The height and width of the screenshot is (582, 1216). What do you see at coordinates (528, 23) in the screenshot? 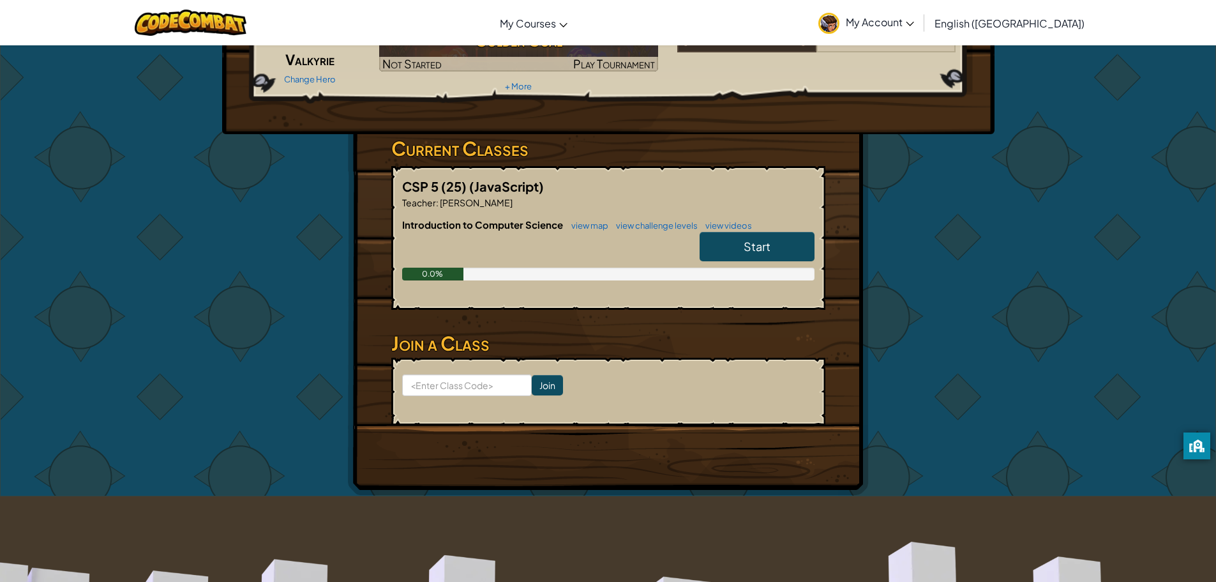
I see `span: My Courses` at bounding box center [528, 23].